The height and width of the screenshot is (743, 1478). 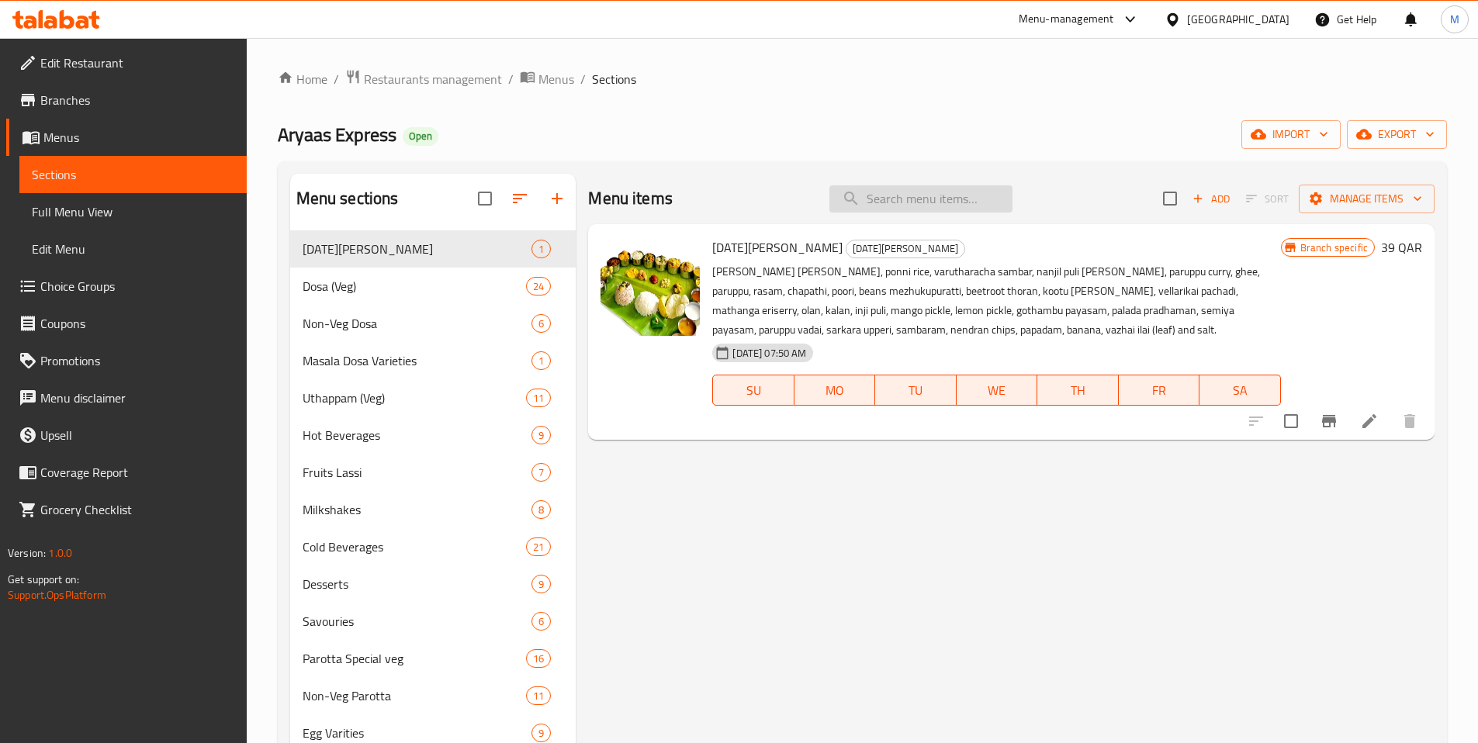 What do you see at coordinates (1334, 248) in the screenshot?
I see `span: Branch specific` at bounding box center [1334, 248].